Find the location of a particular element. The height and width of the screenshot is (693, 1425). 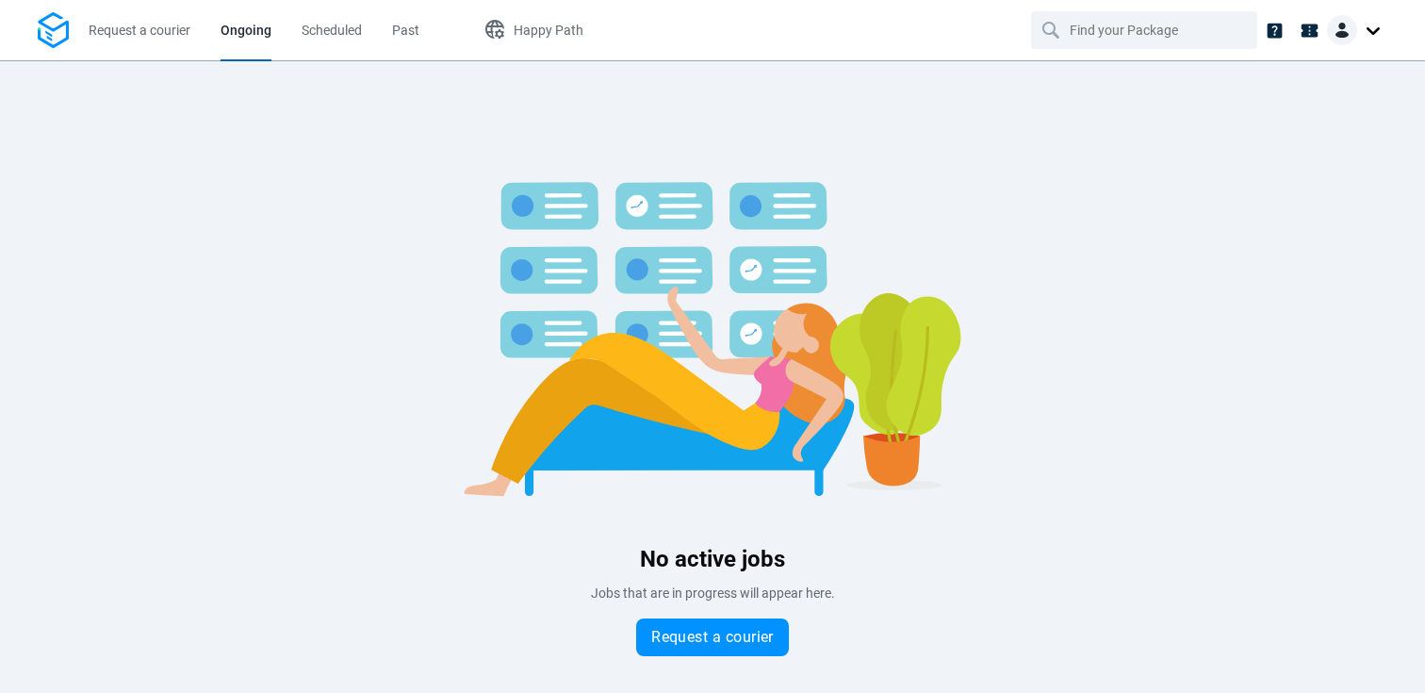

span: Scheduled is located at coordinates (332, 30).